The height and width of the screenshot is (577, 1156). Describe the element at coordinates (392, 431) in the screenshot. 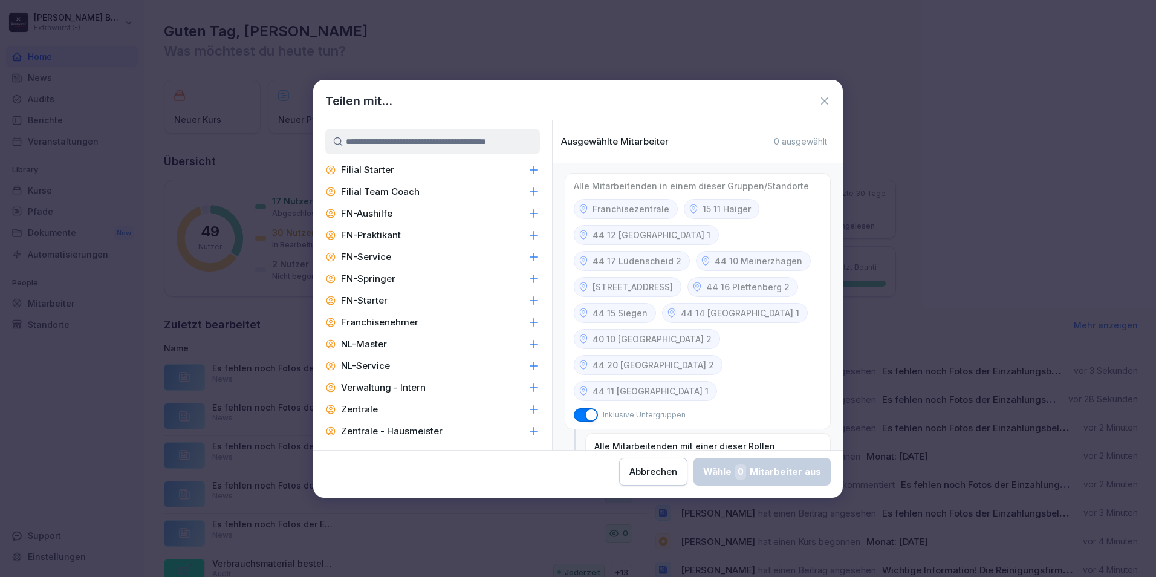

I see `p: Zentrale - Hausmeister` at that location.